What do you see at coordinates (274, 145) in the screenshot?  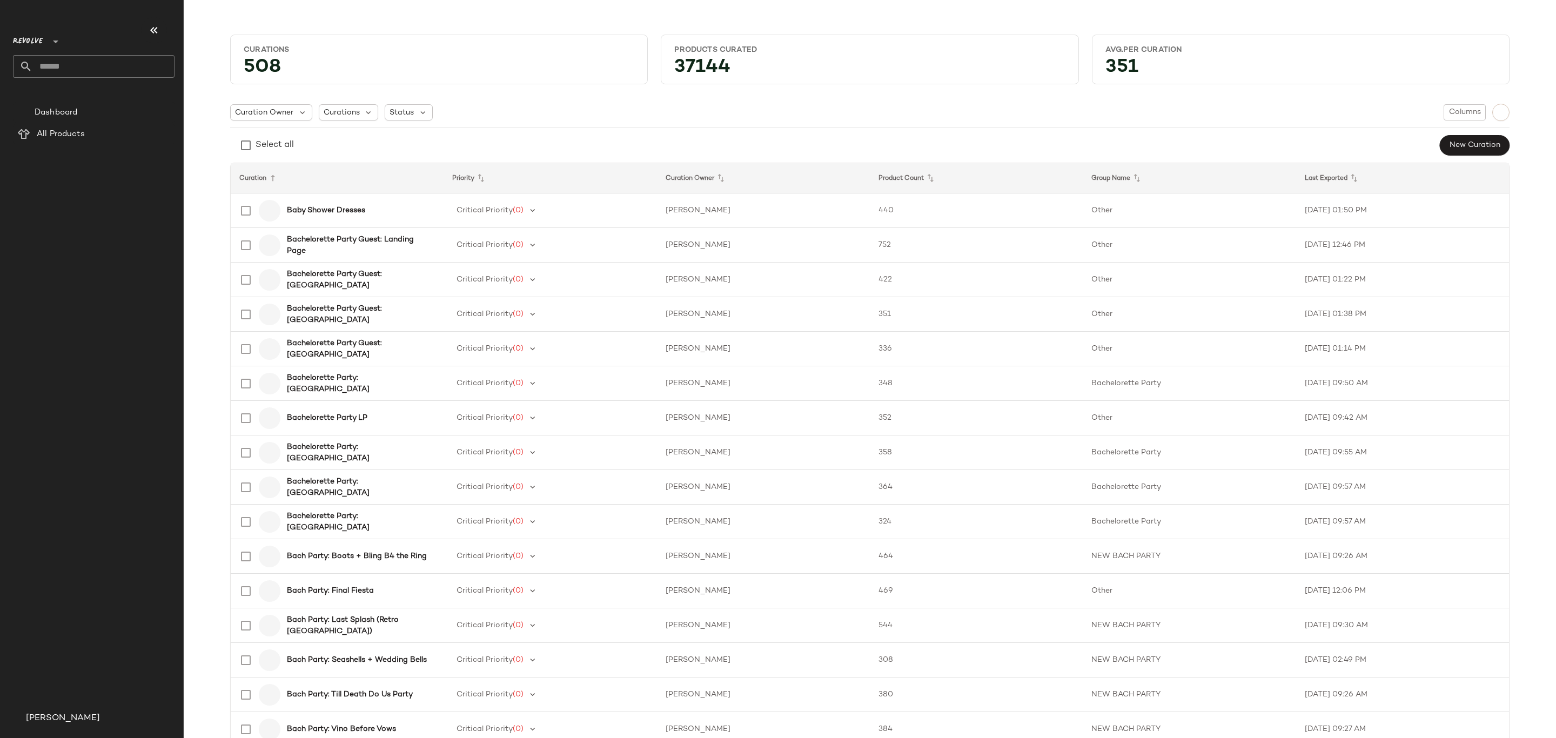 I see `div: Select all` at bounding box center [274, 145].